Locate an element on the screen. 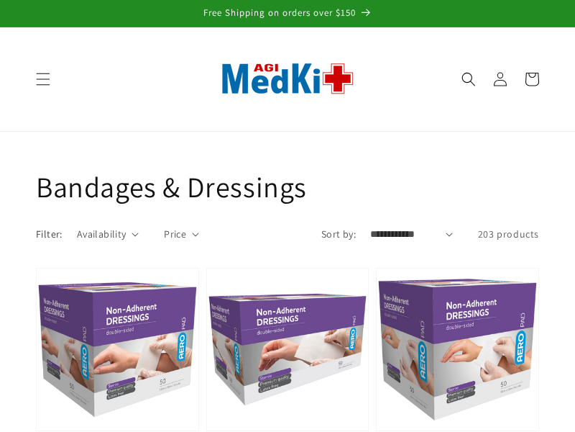 The height and width of the screenshot is (432, 575). label: Sort by: is located at coordinates (339, 234).